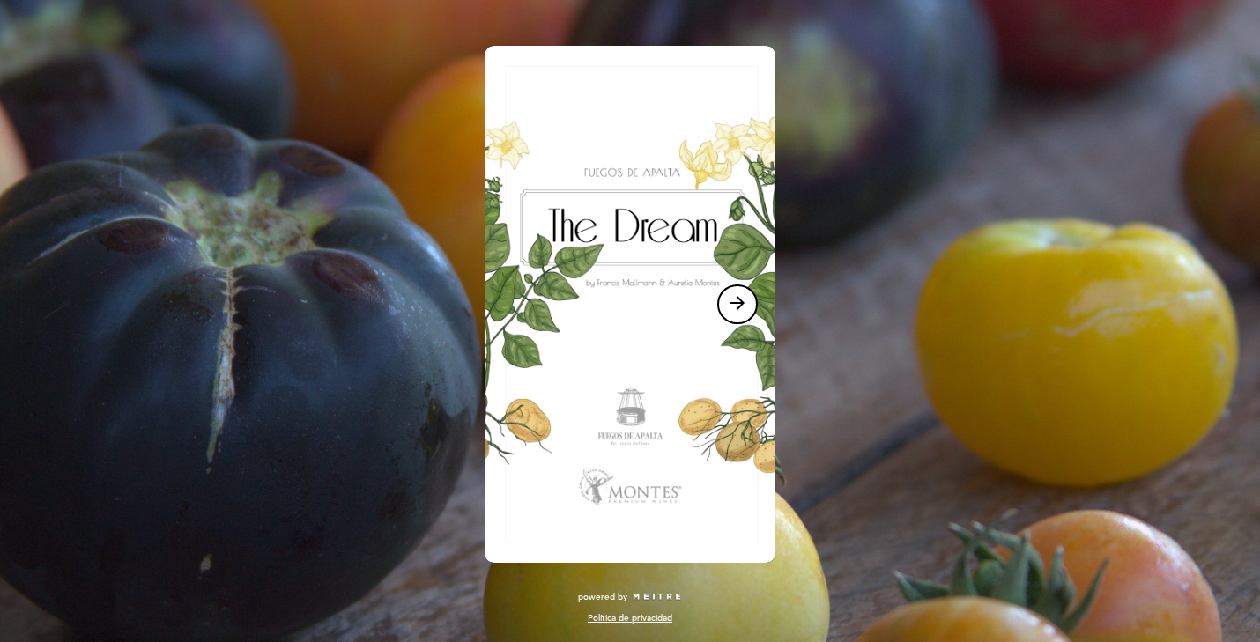  Describe the element at coordinates (657, 597) in the screenshot. I see `img: MEITRE` at that location.